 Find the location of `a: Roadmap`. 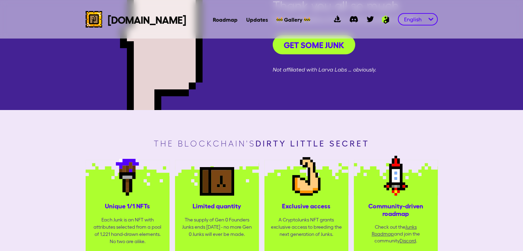

a: Roadmap is located at coordinates (225, 19).